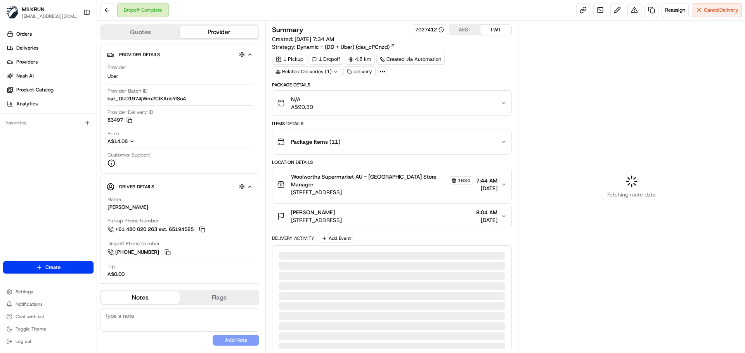 This screenshot has width=745, height=353. I want to click on span: Fetching route data, so click(631, 195).